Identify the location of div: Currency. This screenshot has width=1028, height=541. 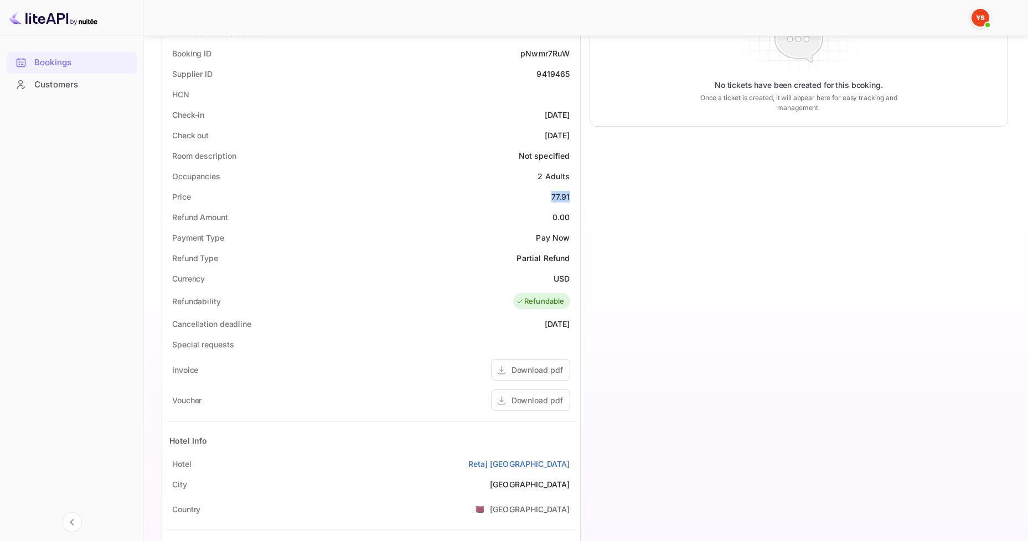
(188, 278).